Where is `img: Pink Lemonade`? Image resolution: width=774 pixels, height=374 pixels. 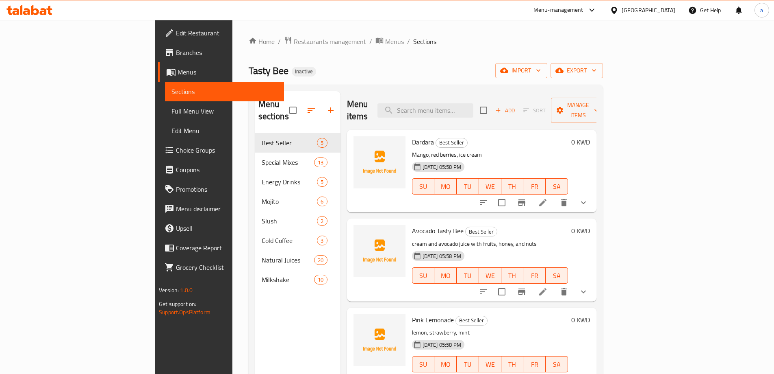
img: Pink Lemonade is located at coordinates (380, 340).